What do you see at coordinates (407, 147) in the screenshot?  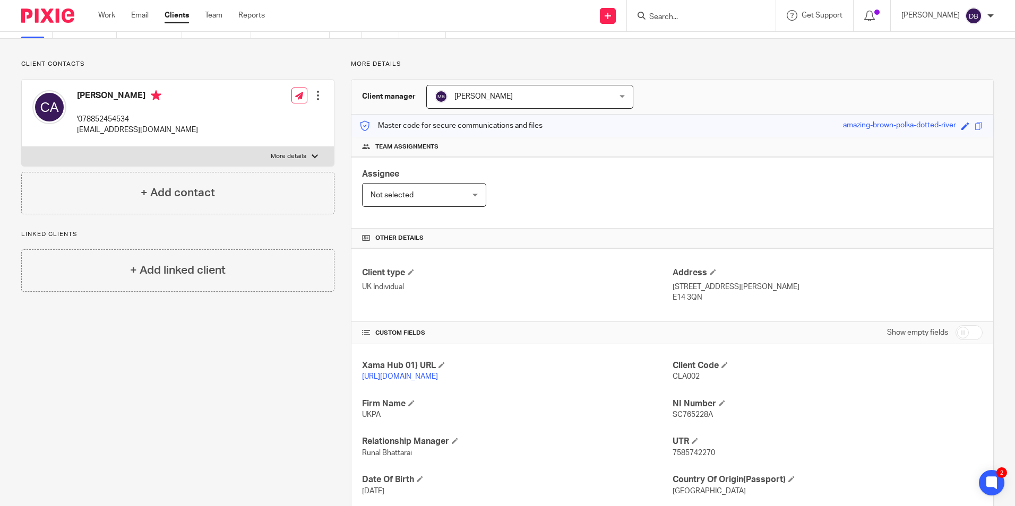 I see `span: Team assignments` at bounding box center [407, 147].